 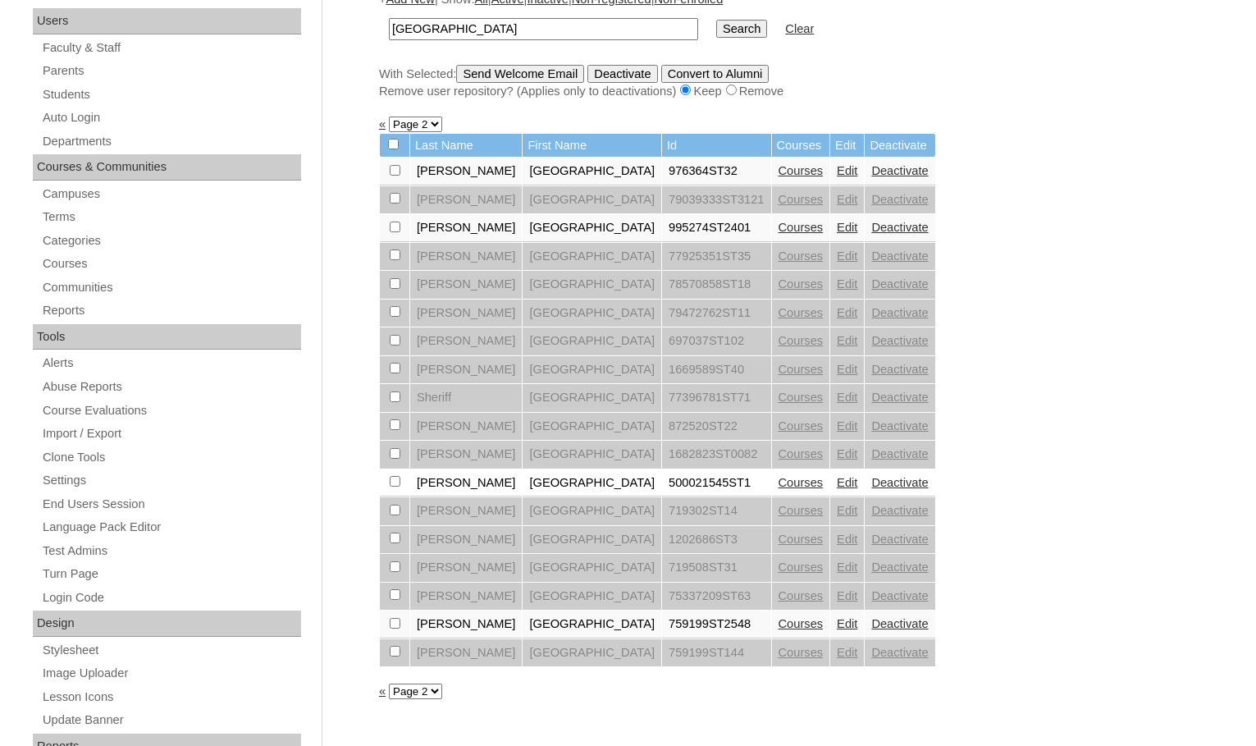 I want to click on td: Deactivate, so click(x=899, y=145).